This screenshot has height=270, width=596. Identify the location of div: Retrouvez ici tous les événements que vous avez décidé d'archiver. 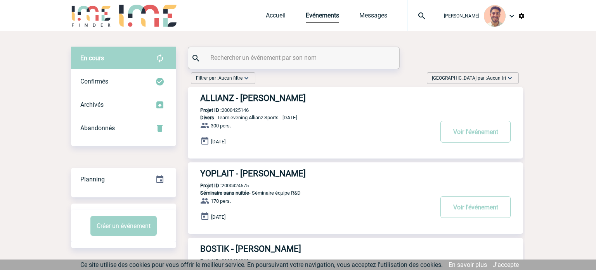
(123, 105).